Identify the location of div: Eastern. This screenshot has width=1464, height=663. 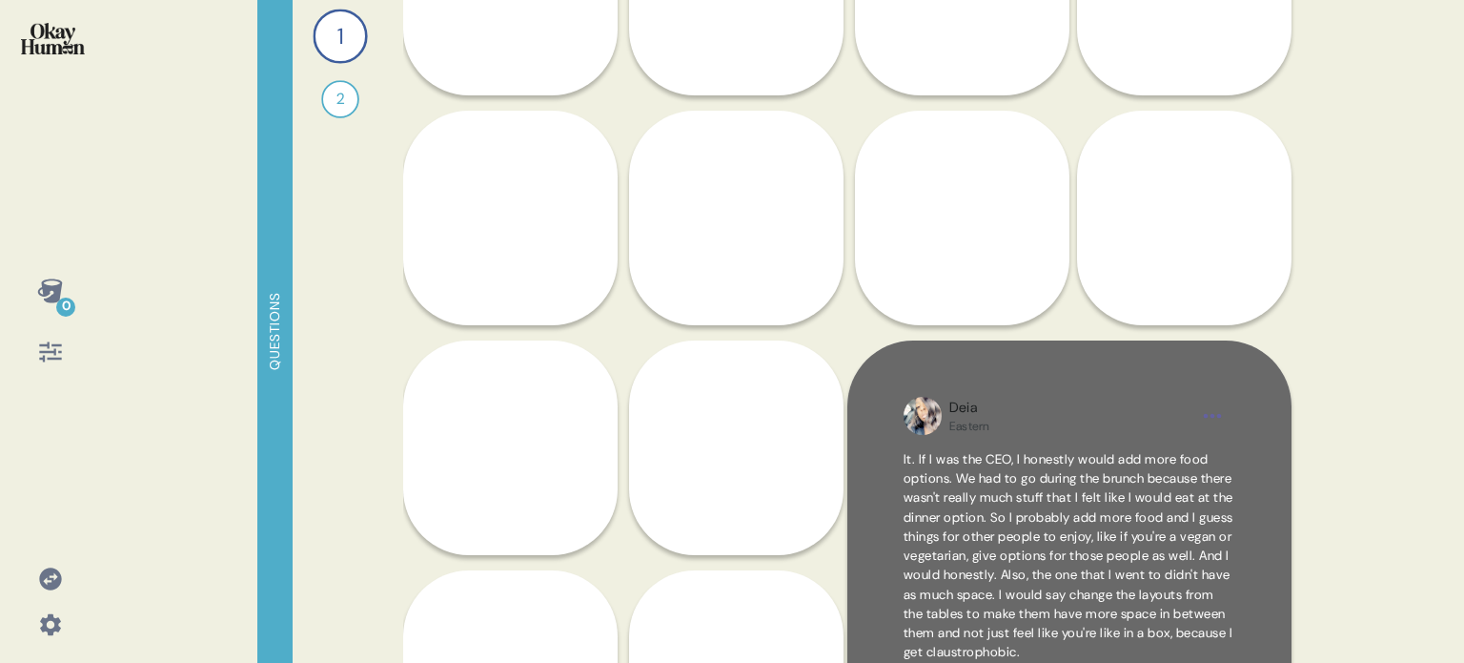
(969, 426).